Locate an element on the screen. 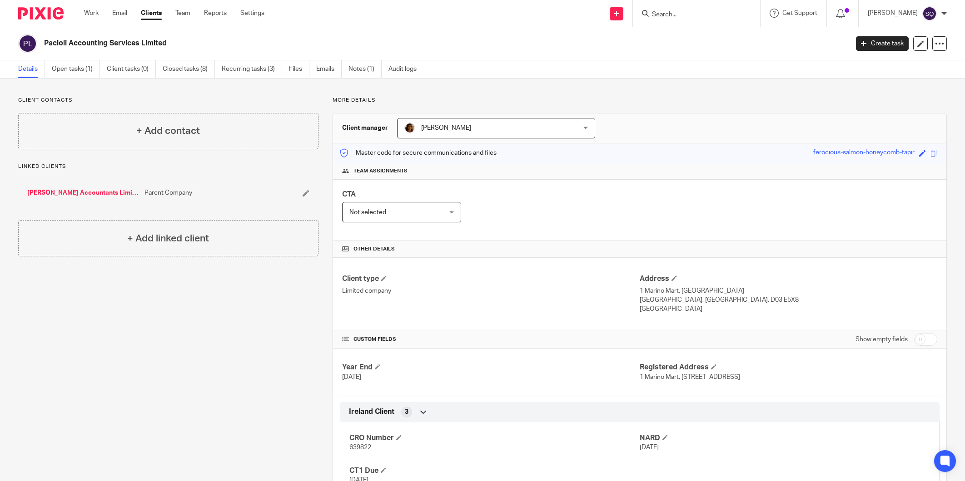  a: Open tasks (1) is located at coordinates (76, 69).